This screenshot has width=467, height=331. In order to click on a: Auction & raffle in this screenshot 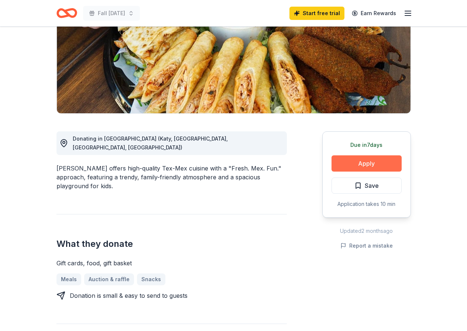, I will do `click(109, 279)`.